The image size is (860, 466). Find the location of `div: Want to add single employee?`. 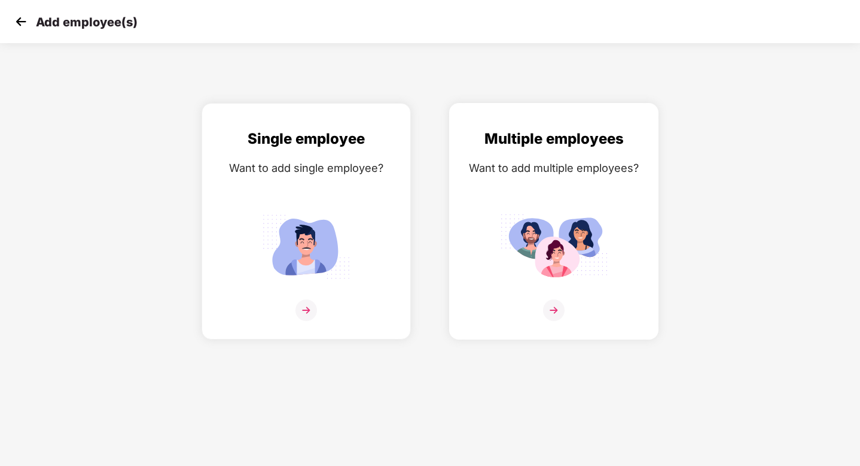

div: Want to add single employee? is located at coordinates (306, 168).